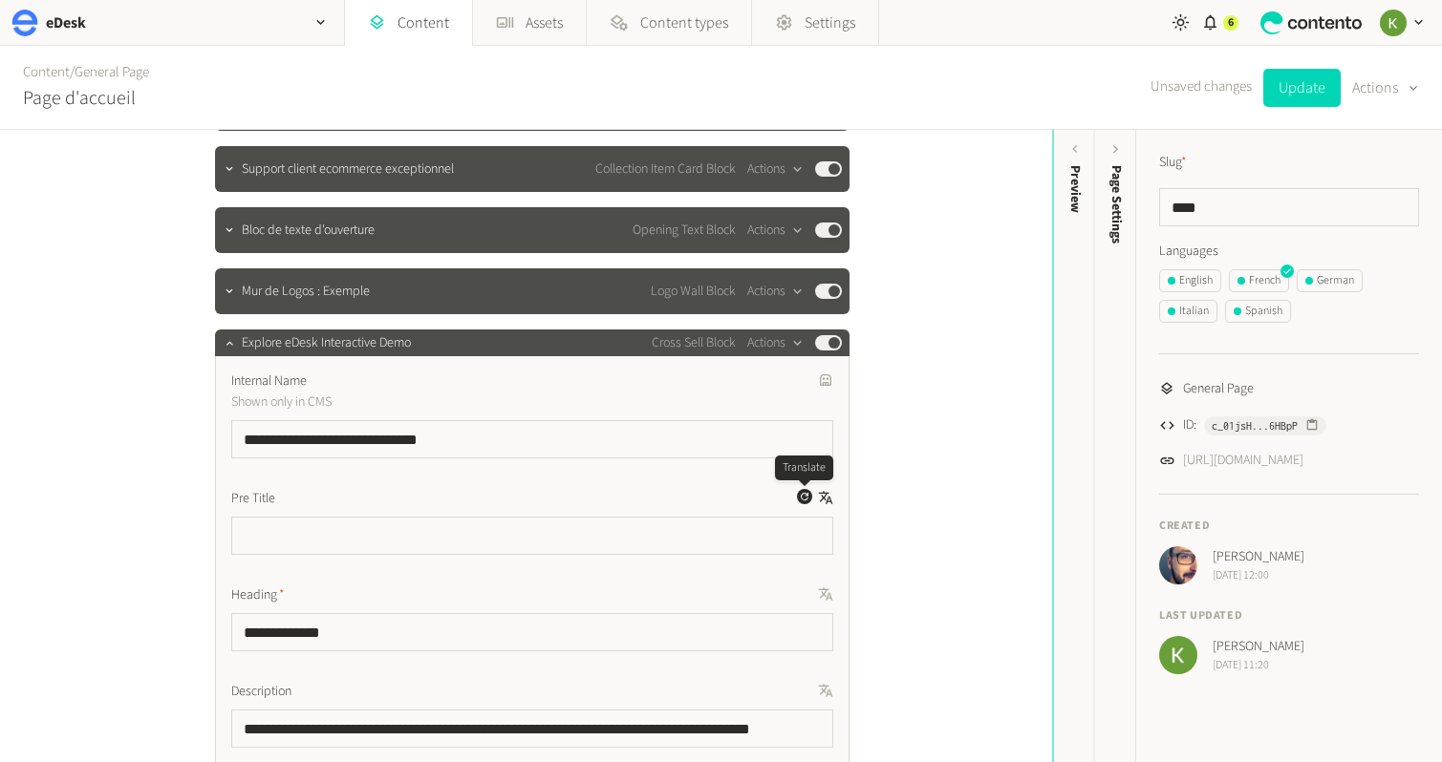 This screenshot has height=762, width=1442. Describe the element at coordinates (326, 343) in the screenshot. I see `span: Explore eDesk Interactive Demo` at that location.